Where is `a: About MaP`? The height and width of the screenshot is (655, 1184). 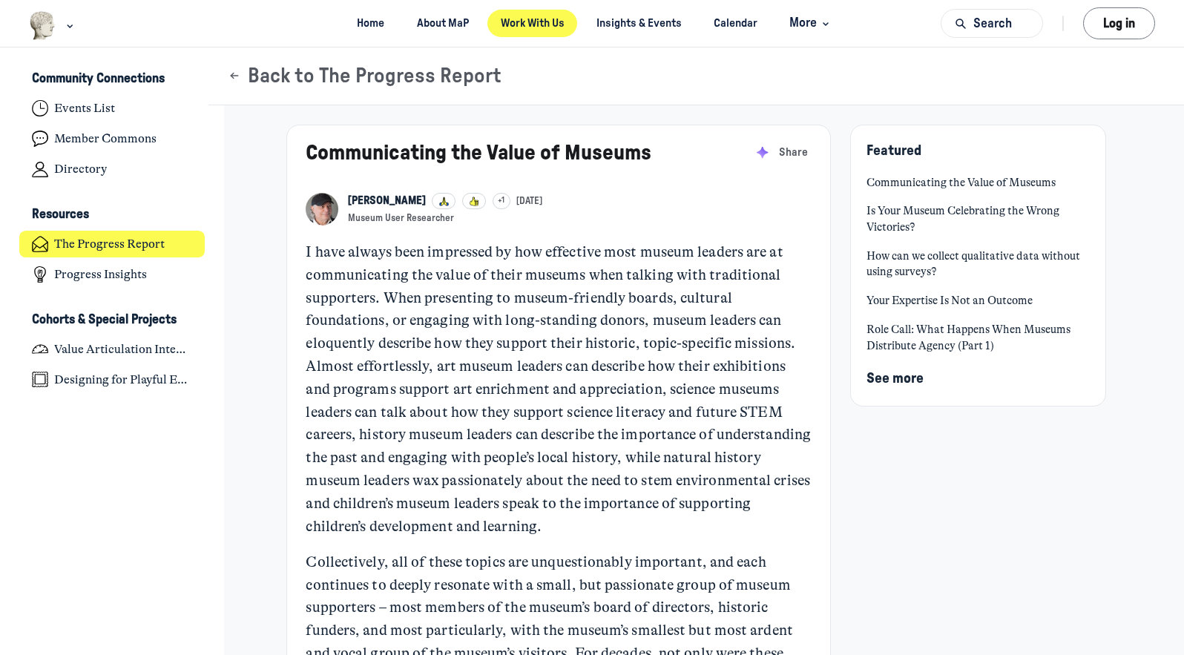
a: About MaP is located at coordinates (442, 23).